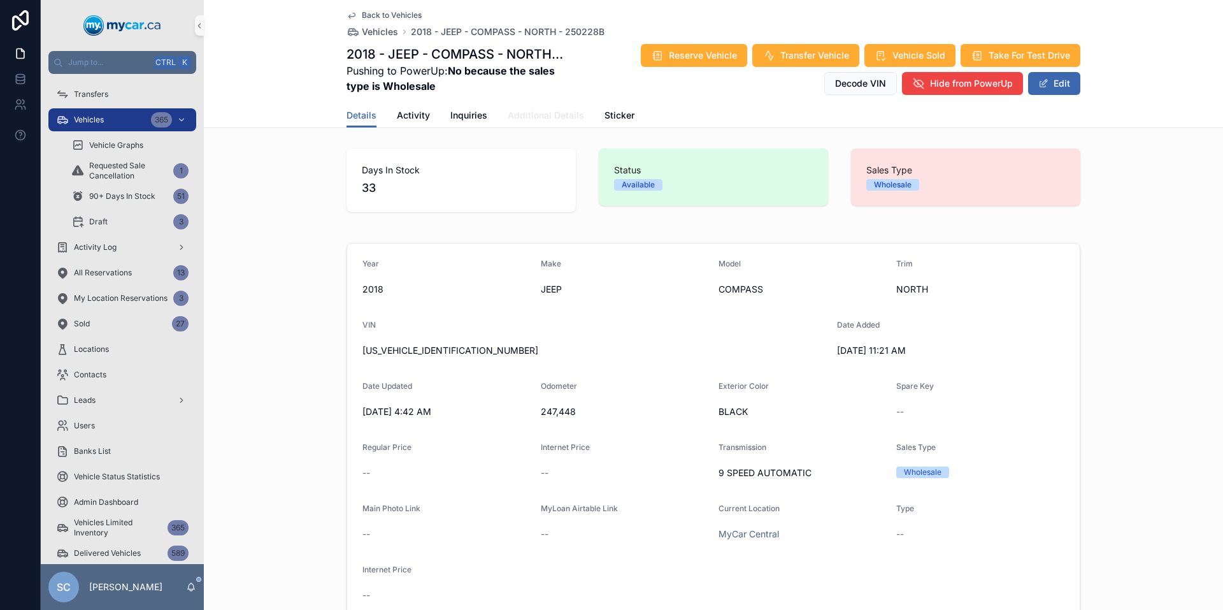 The image size is (1223, 610). Describe the element at coordinates (122, 527) in the screenshot. I see `a: Vehicles Limited Inventory365` at that location.